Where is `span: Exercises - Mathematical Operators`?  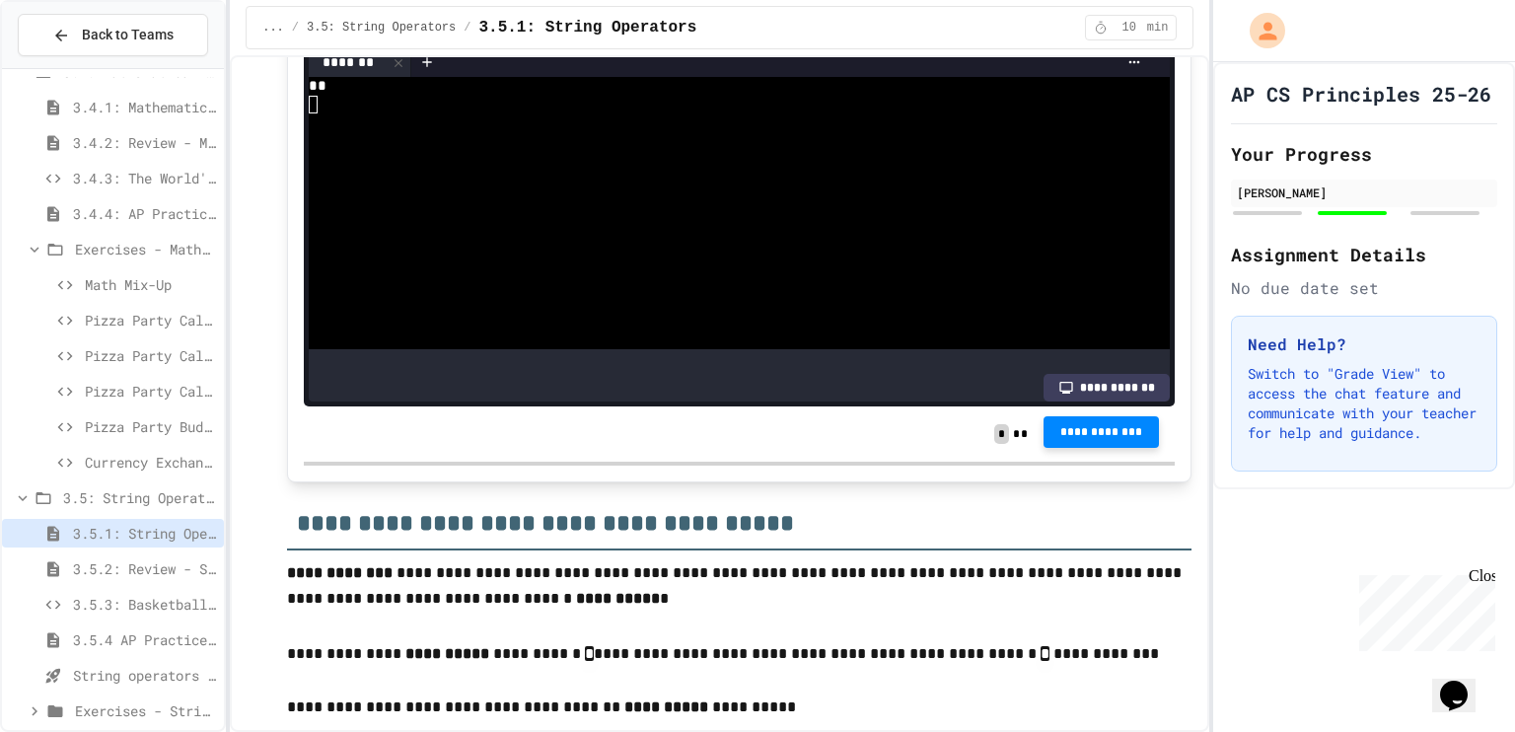 span: Exercises - Mathematical Operators is located at coordinates (145, 249).